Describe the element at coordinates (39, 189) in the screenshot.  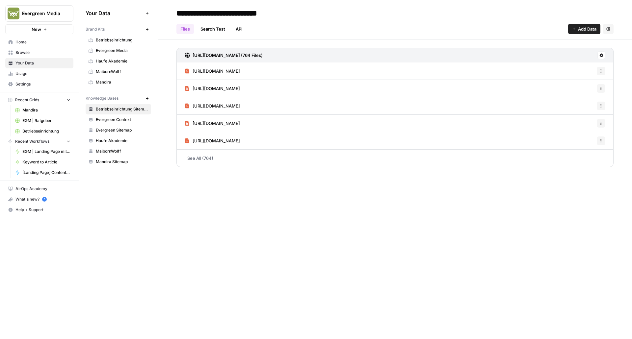
I see `a: AirOps Academy` at that location.